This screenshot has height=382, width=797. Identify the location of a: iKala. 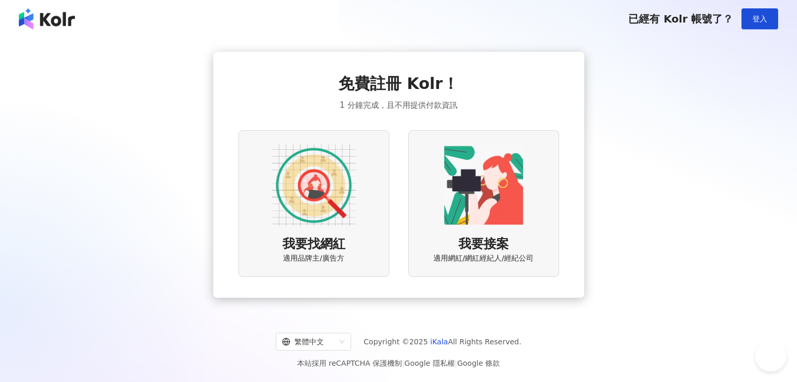
(439, 342).